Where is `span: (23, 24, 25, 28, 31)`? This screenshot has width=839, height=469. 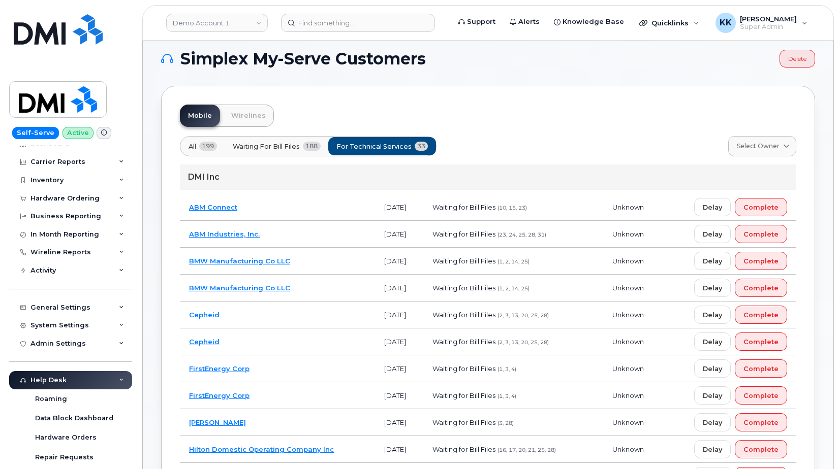 span: (23, 24, 25, 28, 31) is located at coordinates (522, 235).